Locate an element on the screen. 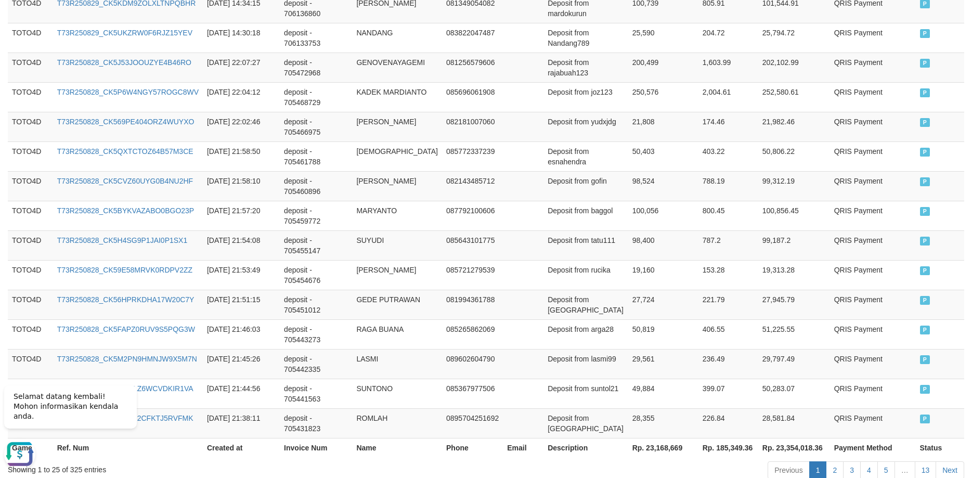  td: deposit - 705472968 is located at coordinates (316, 67).